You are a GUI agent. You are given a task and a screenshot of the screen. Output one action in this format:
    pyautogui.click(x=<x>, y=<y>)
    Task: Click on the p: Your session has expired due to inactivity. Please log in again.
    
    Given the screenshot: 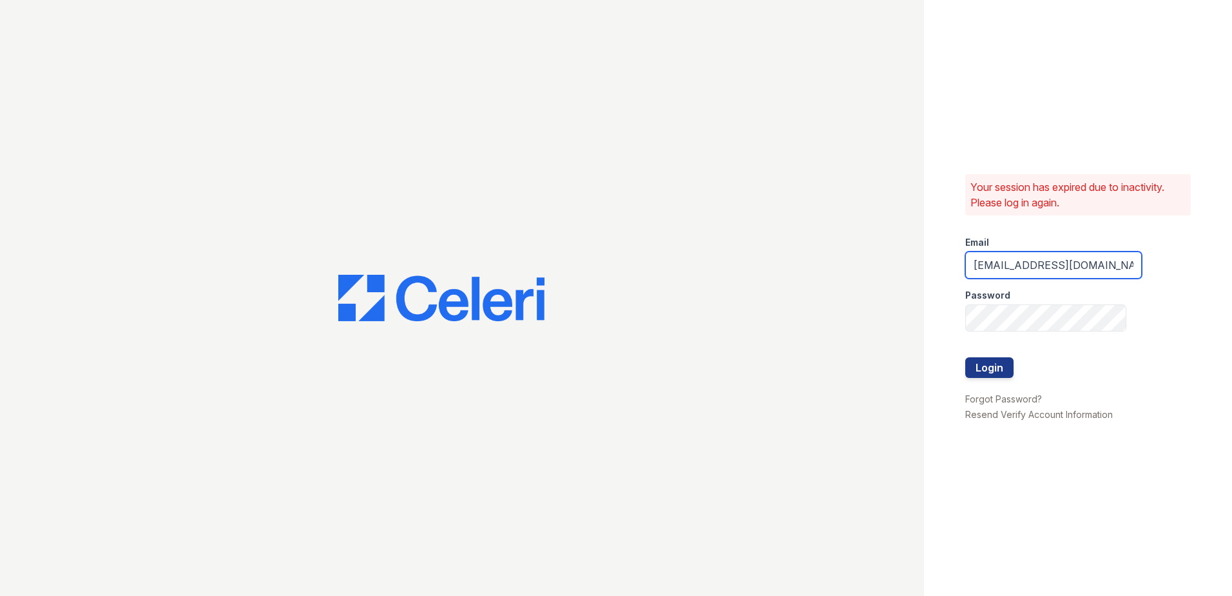 What is the action you would take?
    pyautogui.click(x=1078, y=195)
    